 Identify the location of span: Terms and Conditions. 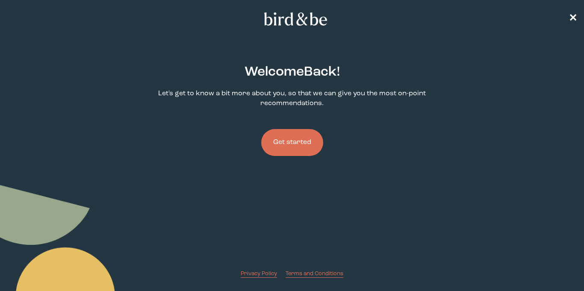
(314, 273).